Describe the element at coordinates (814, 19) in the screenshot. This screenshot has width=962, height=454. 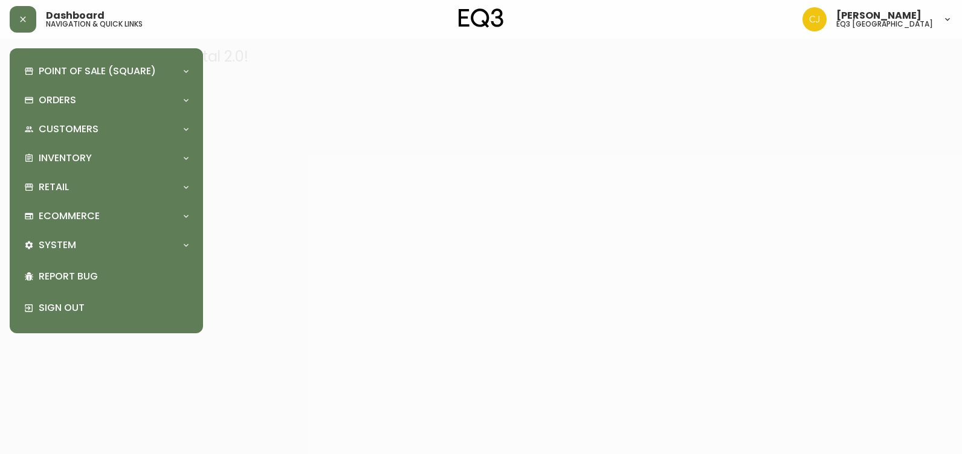
I see `img: 7836c8950ad67d536e8437018b5c2533` at that location.